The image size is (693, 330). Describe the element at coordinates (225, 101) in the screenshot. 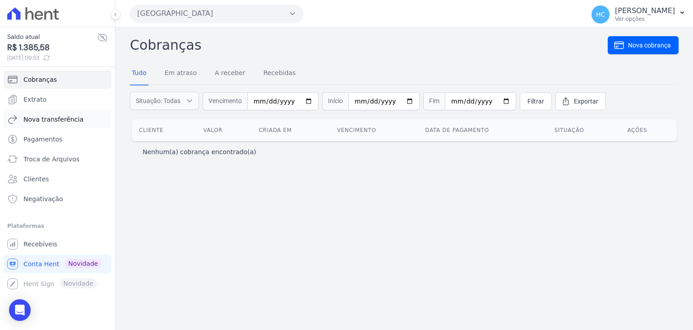

I see `span: Vencimento` at that location.